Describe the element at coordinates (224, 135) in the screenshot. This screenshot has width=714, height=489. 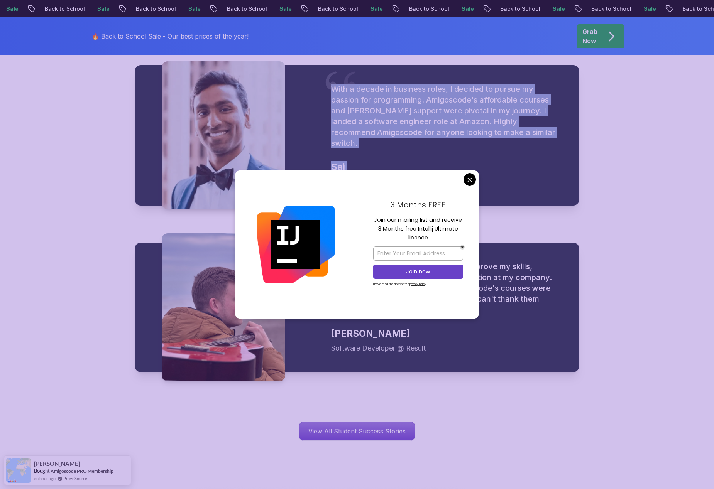
I see `img: Sai testimonial` at that location.